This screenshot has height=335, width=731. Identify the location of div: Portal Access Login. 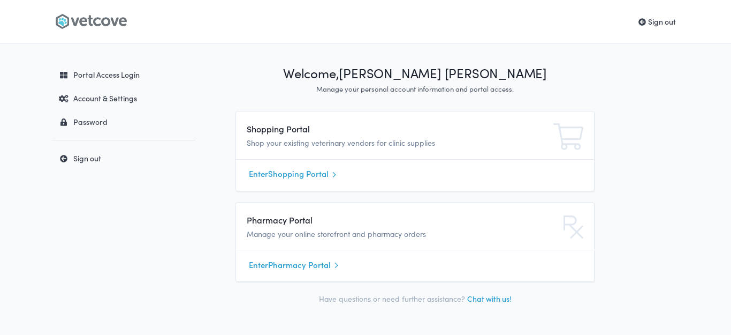
(122, 74).